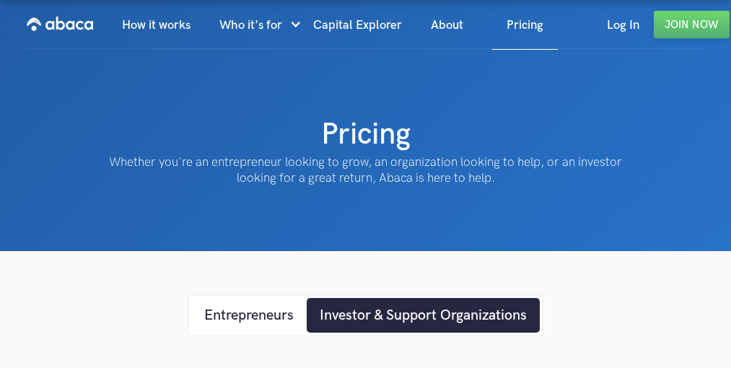 The image size is (731, 368). What do you see at coordinates (357, 25) in the screenshot?
I see `a: Capital Explorer` at bounding box center [357, 25].